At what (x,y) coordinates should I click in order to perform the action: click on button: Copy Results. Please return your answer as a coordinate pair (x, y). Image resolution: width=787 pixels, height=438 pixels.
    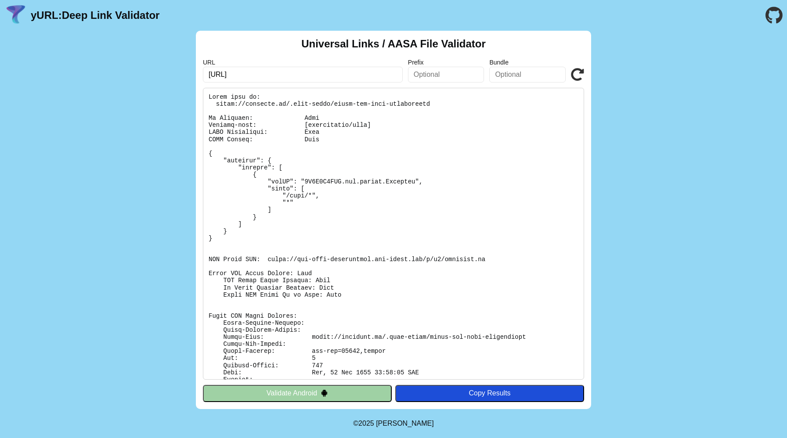
    Looking at the image, I should click on (490, 393).